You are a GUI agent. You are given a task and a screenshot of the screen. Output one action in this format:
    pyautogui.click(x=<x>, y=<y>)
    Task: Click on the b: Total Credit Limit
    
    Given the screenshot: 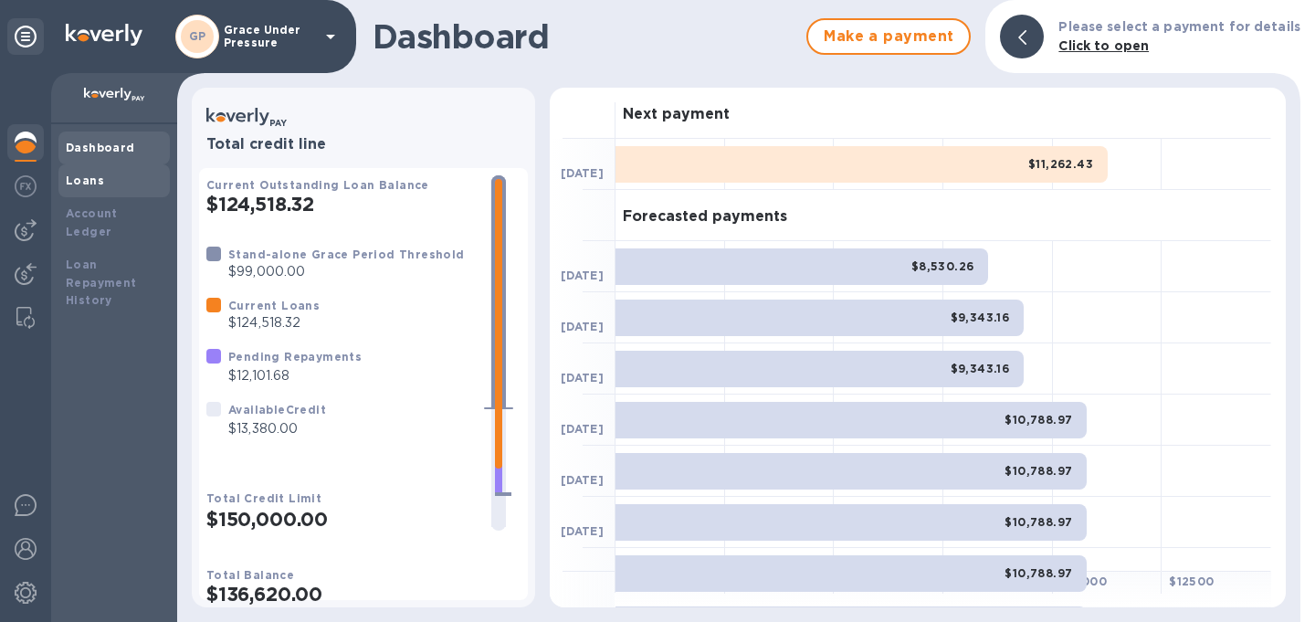 What is the action you would take?
    pyautogui.click(x=264, y=498)
    